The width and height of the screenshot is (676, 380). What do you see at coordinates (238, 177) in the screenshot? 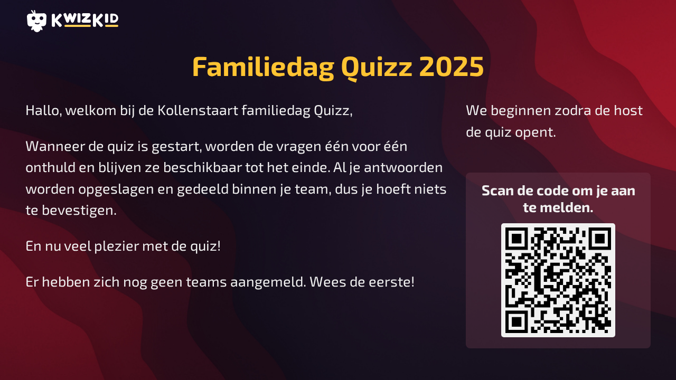
I see `span: Wanneer de quiz is gestart, worden de vragen één voor één onthuld en blijven ze beschikbaar tot h...` at bounding box center [238, 177].